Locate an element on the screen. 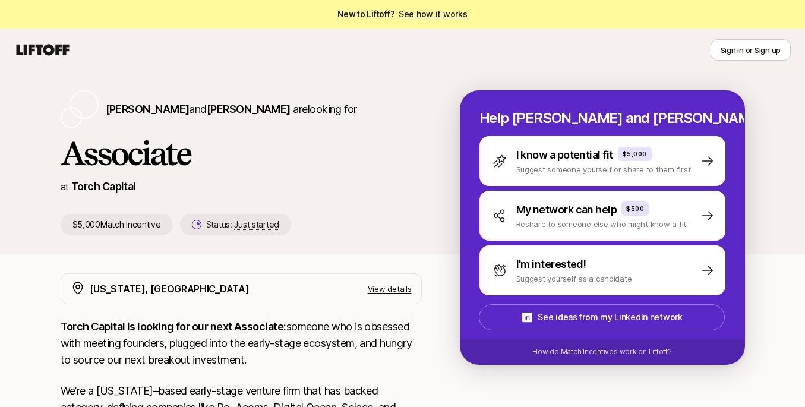 The image size is (805, 407). p: I'm interested! is located at coordinates (551, 264).